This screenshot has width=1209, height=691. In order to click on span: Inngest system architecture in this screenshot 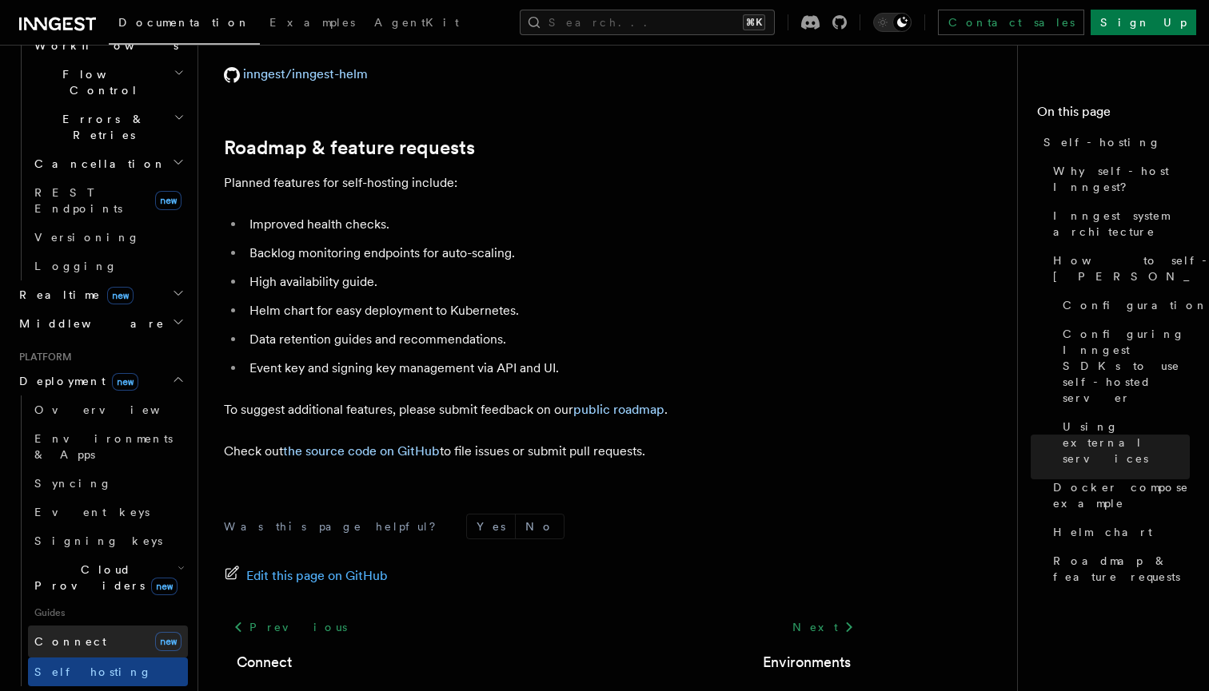, I will do `click(1121, 224)`.